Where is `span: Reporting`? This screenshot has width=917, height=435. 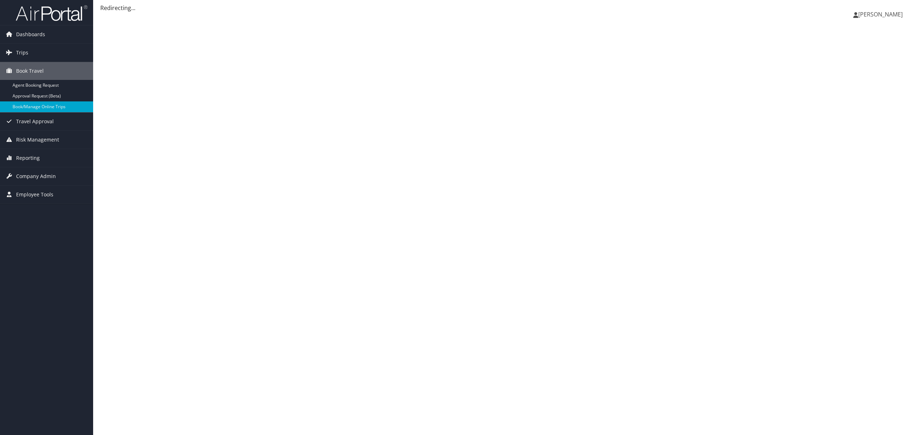 span: Reporting is located at coordinates (28, 158).